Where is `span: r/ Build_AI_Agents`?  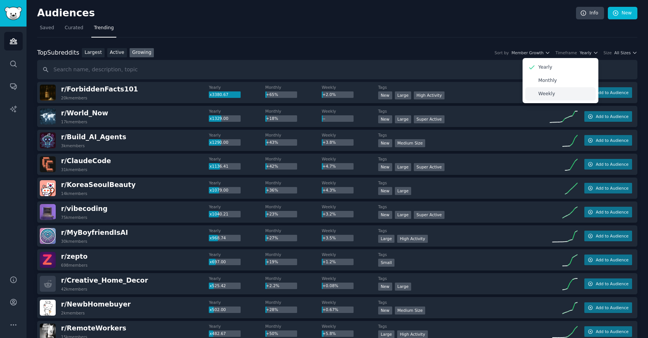 span: r/ Build_AI_Agents is located at coordinates (94, 137).